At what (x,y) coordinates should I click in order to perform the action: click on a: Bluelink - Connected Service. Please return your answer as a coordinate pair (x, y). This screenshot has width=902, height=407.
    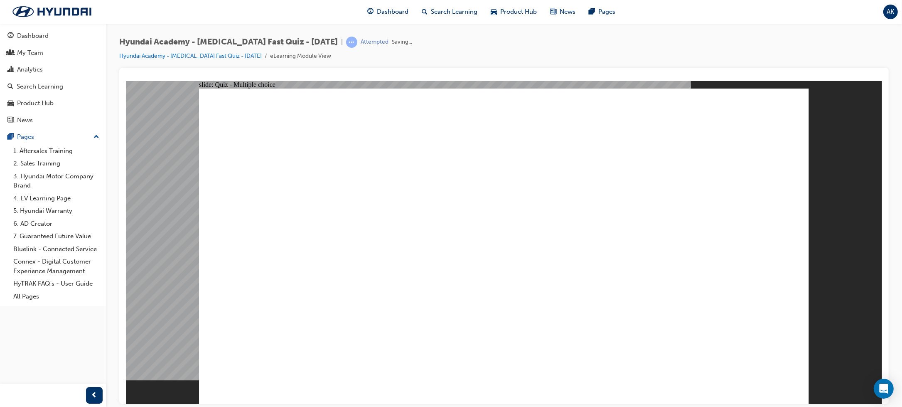
    Looking at the image, I should click on (56, 249).